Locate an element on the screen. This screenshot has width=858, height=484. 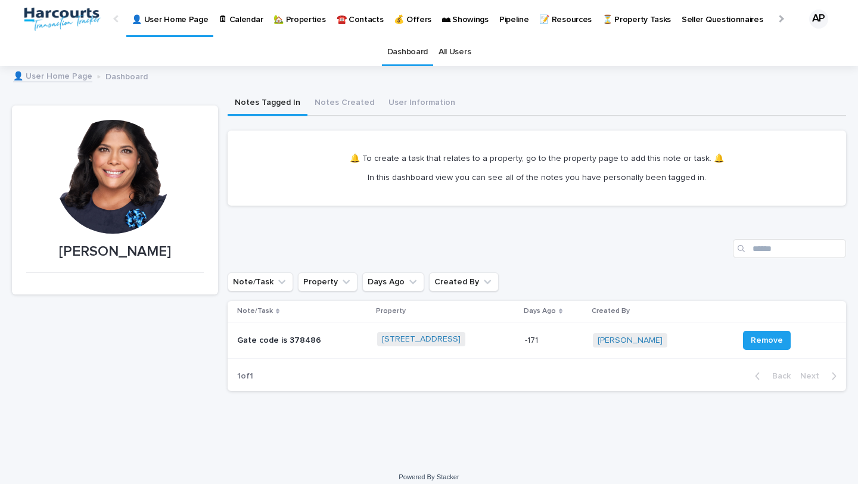
p: 🔔 To create a task that relates to a property, go to the property page to add this note or task. 🔔 is located at coordinates (537, 158).